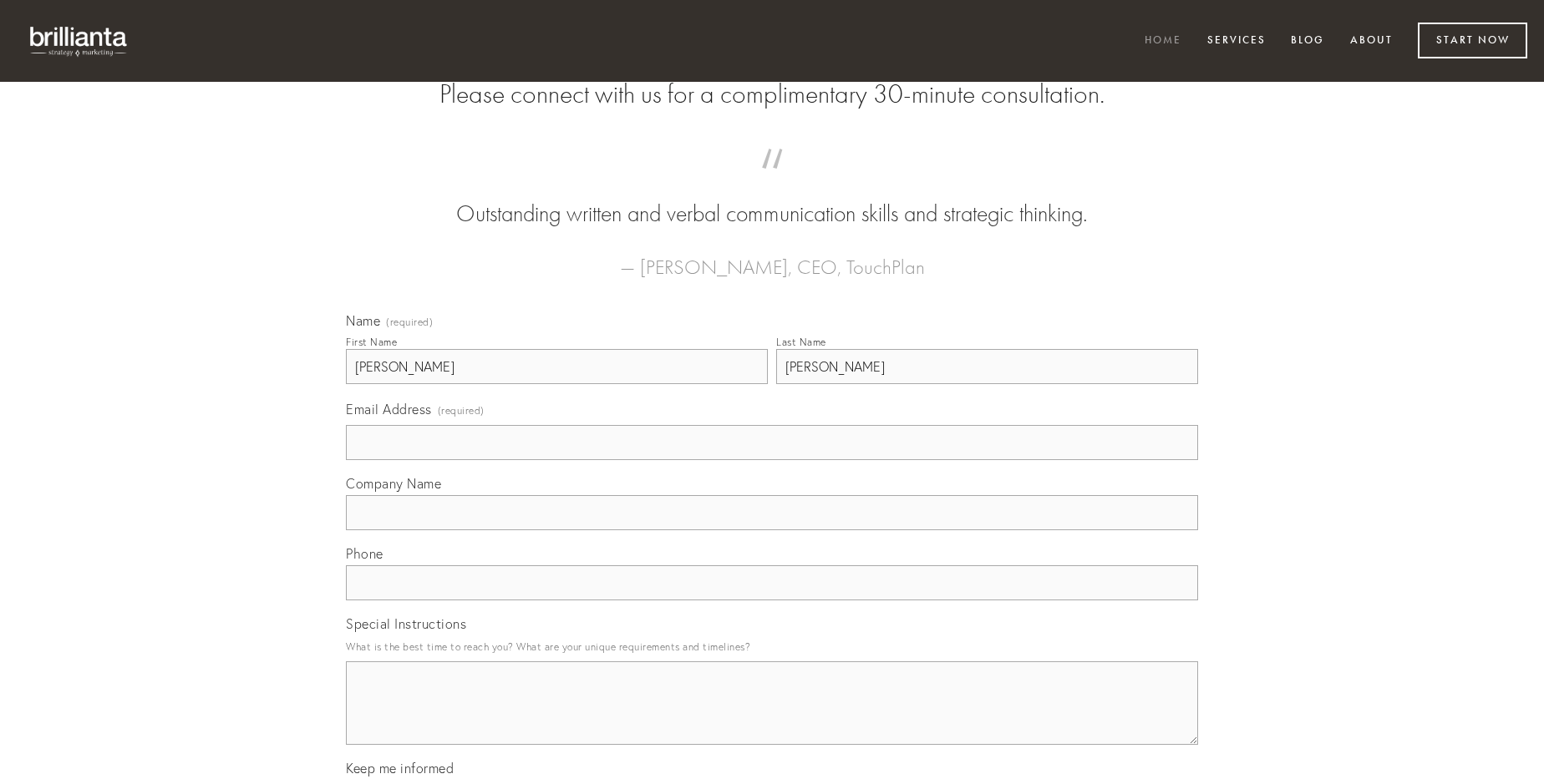 The height and width of the screenshot is (784, 1544). What do you see at coordinates (79, 40) in the screenshot?
I see `img: brillianta - research, strategy, marketing` at bounding box center [79, 40].